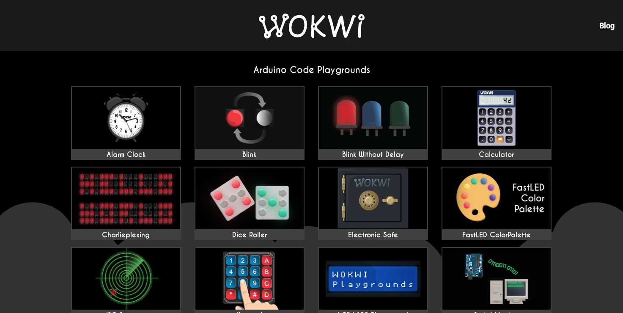 Image resolution: width=623 pixels, height=313 pixels. I want to click on a: FastLED ColorPalette, so click(496, 203).